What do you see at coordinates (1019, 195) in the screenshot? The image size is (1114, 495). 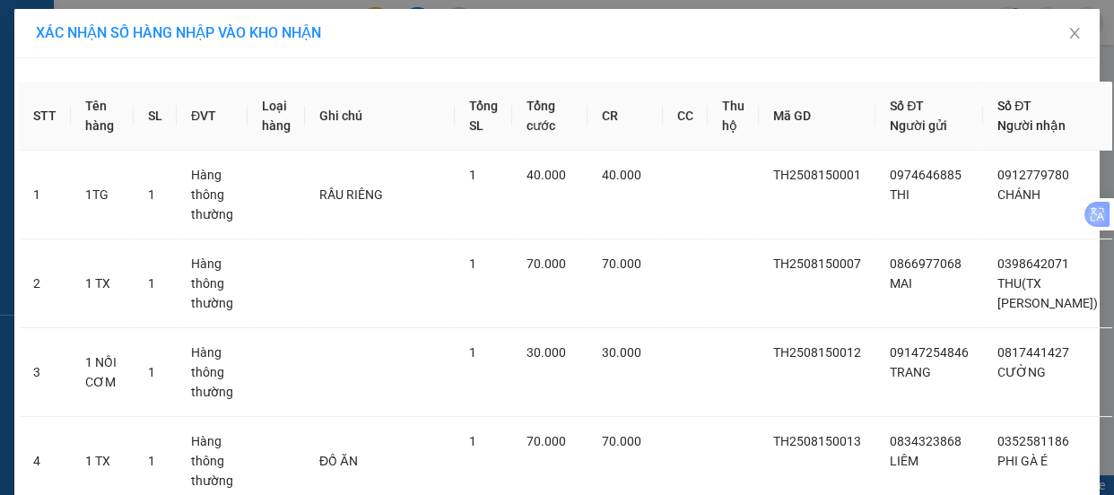 I see `span: CHÁNH` at bounding box center [1019, 195].